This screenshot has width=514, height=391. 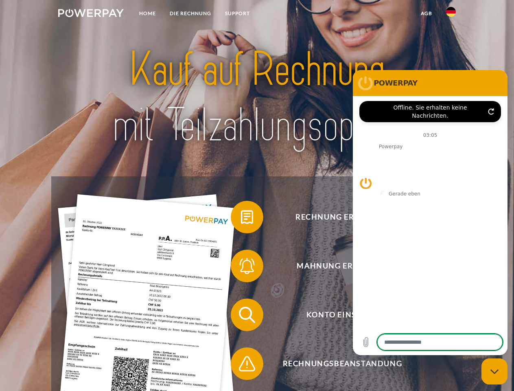 What do you see at coordinates (337, 217) in the screenshot?
I see `a: Rechnung erhalten?` at bounding box center [337, 217].